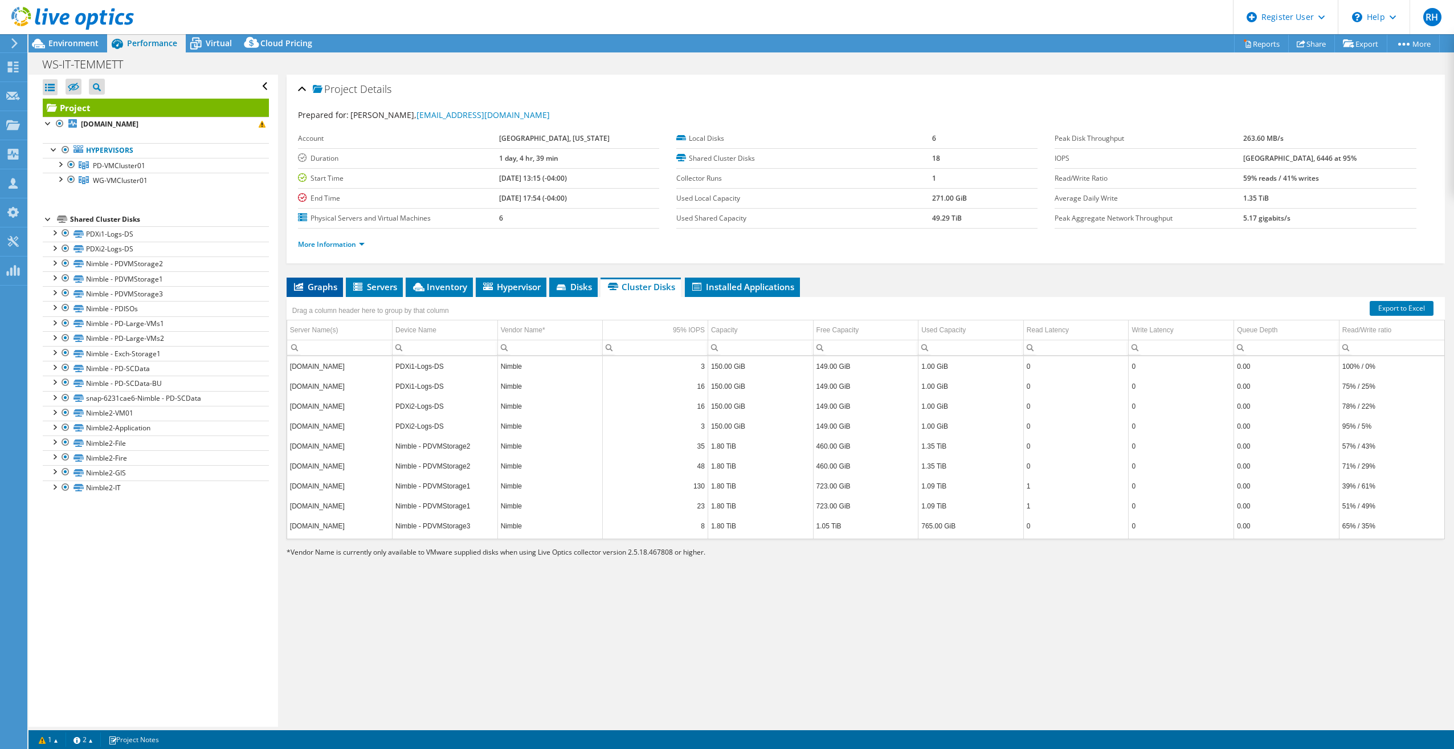 Image resolution: width=1454 pixels, height=749 pixels. Describe the element at coordinates (655, 426) in the screenshot. I see `td: Column 95% IOPS, Value 3` at that location.